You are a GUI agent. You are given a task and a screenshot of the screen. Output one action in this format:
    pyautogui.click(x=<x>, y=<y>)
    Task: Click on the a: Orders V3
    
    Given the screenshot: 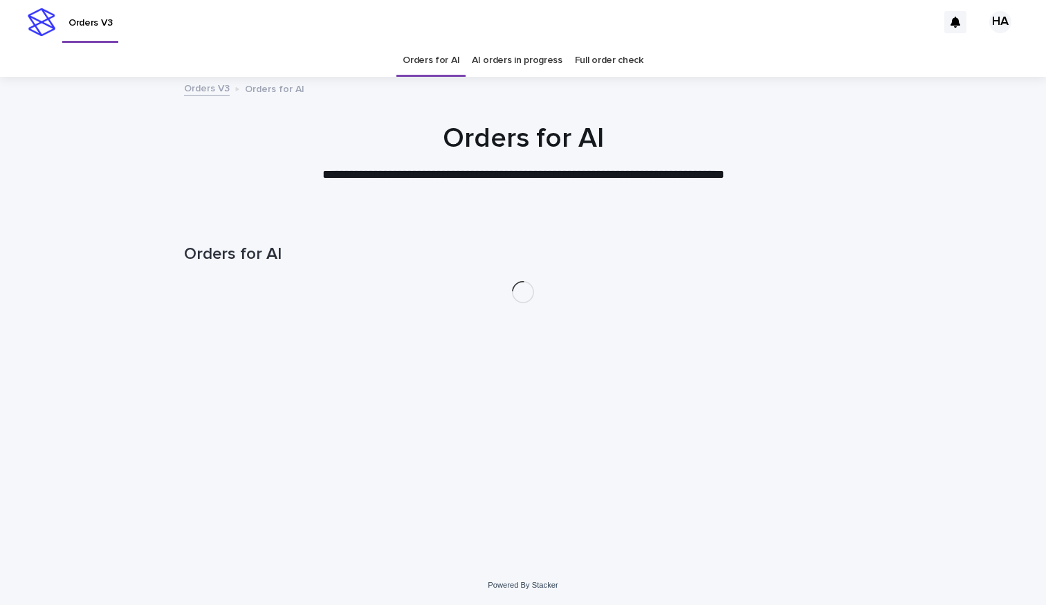 What is the action you would take?
    pyautogui.click(x=207, y=87)
    